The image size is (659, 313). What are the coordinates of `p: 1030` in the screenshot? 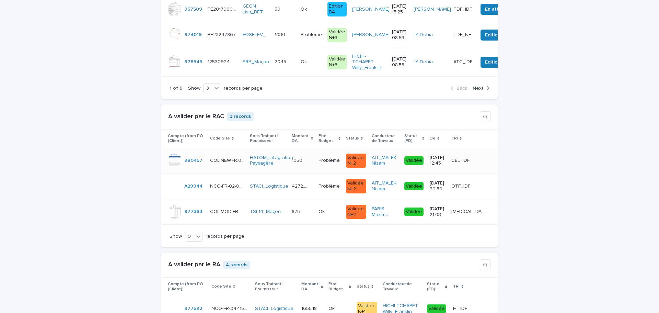 It's located at (281, 34).